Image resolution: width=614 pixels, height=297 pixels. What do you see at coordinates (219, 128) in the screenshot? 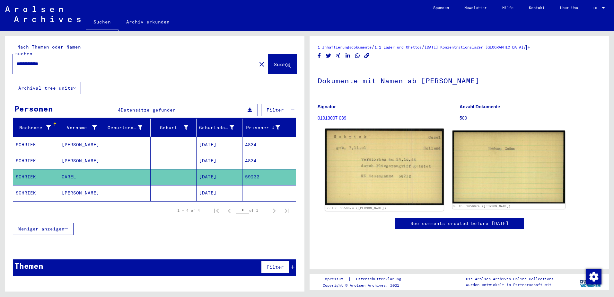
I see `mat-header-cell: Geburtsdatum` at bounding box center [219, 128].